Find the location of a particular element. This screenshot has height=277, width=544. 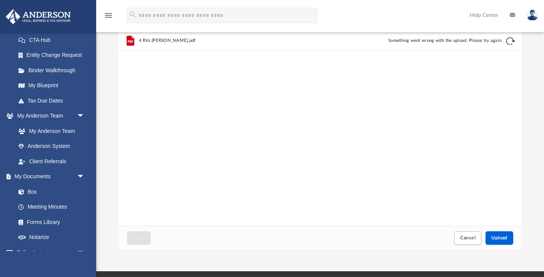

div: Something went wrong with the upload. Please try again. is located at coordinates (408, 40).